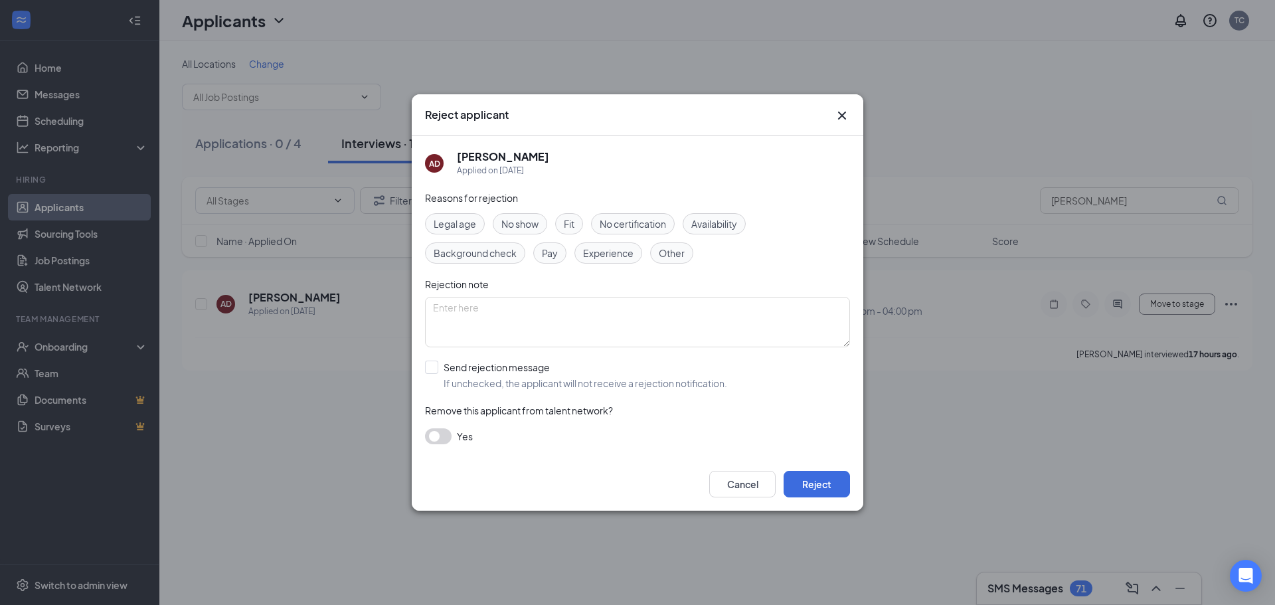 The width and height of the screenshot is (1275, 605). Describe the element at coordinates (842, 116) in the screenshot. I see `svg: Cross` at that location.